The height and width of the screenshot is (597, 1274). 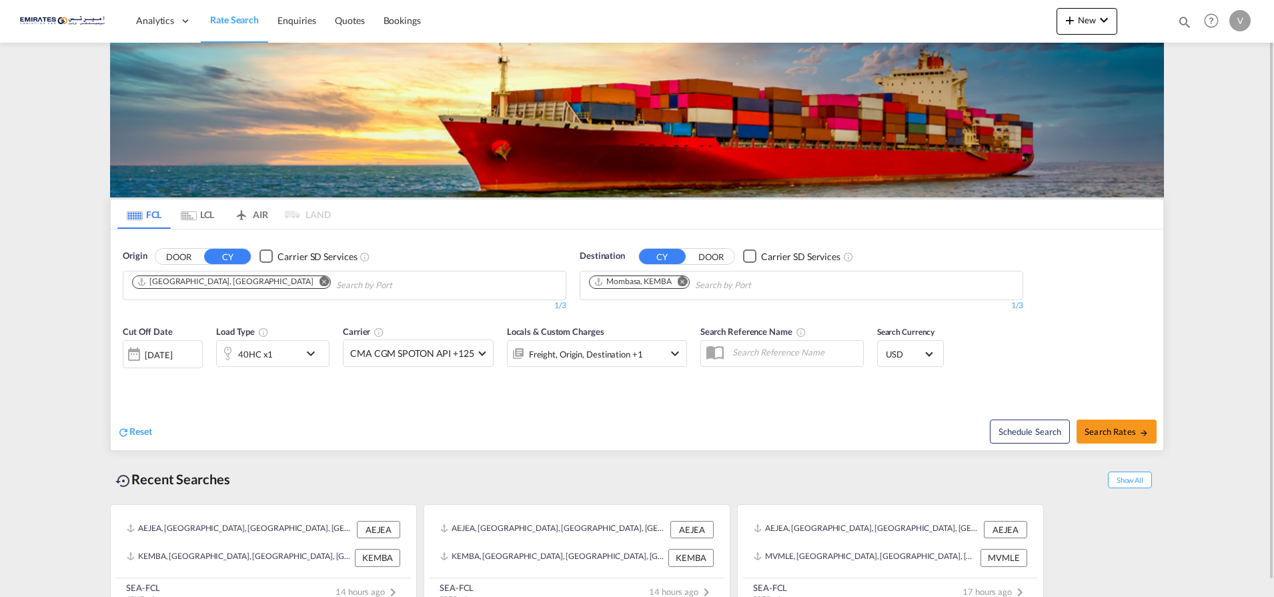 What do you see at coordinates (241, 211) in the screenshot?
I see `md-icon: icon-airplane` at bounding box center [241, 211].